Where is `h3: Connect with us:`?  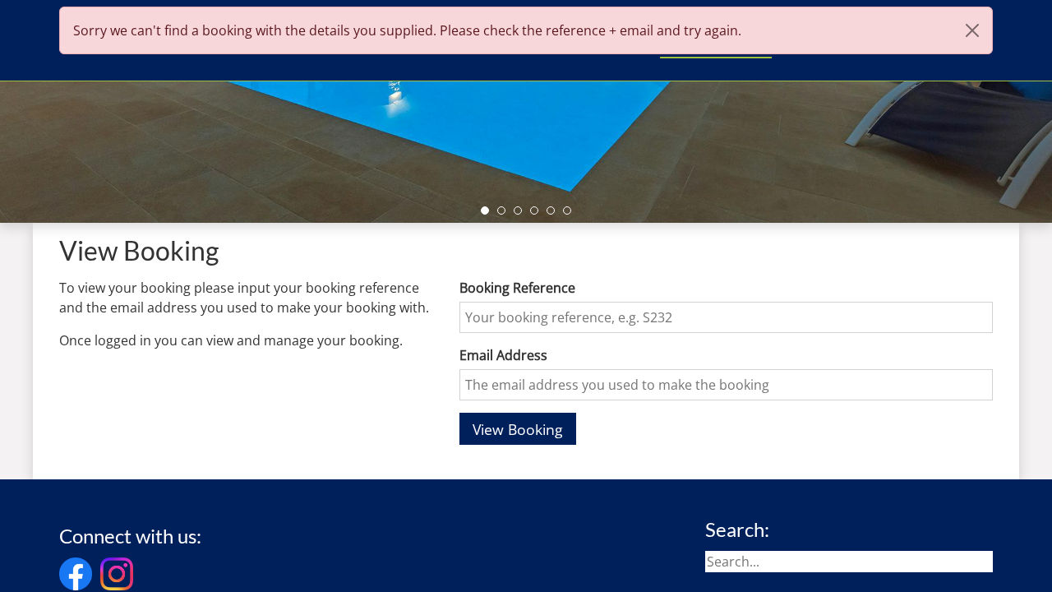 h3: Connect with us: is located at coordinates (130, 536).